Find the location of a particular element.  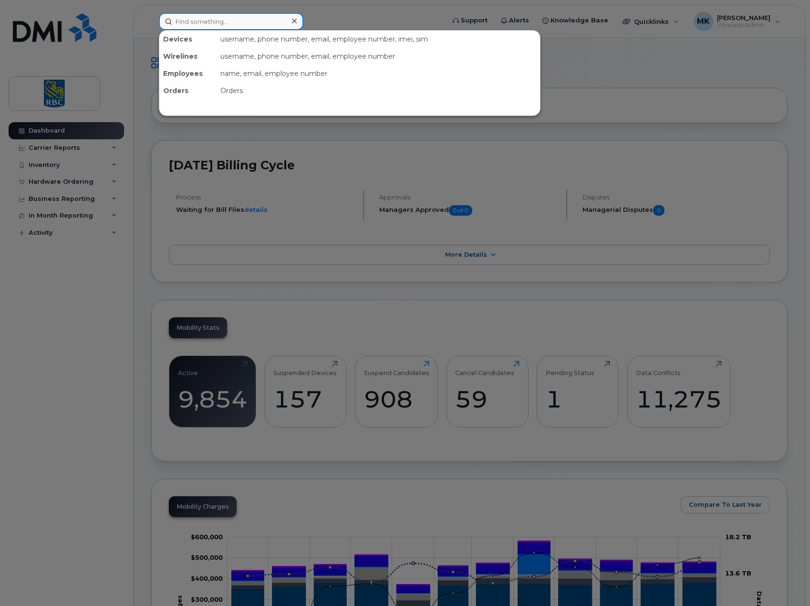

div: username, phone number, email, employee number, imei, sim is located at coordinates (378, 39).